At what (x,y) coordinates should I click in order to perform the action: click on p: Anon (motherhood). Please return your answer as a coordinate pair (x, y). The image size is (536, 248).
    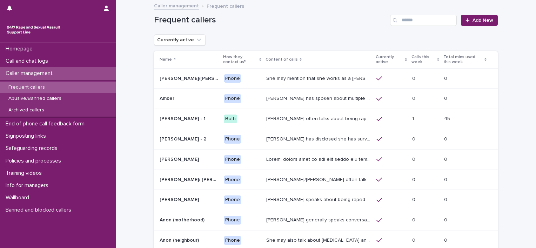
    Looking at the image, I should click on (183, 220).